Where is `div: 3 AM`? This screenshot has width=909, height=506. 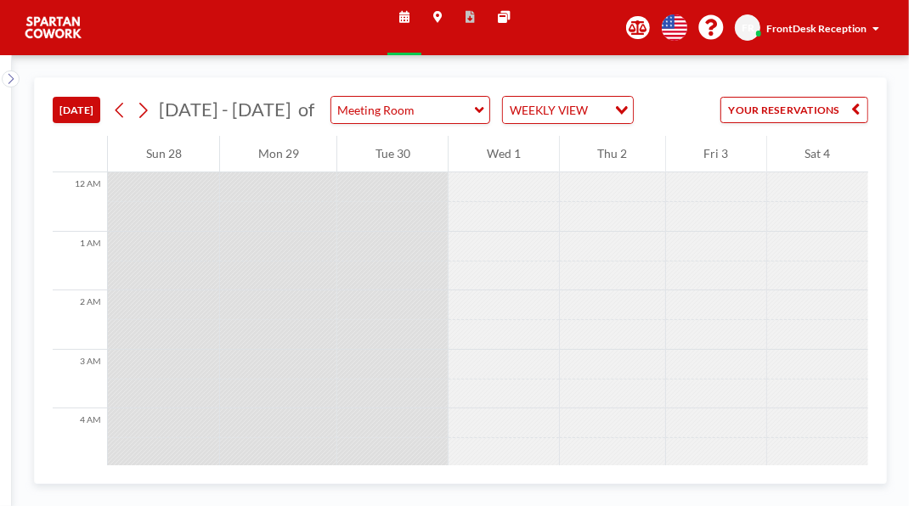
div: 3 AM is located at coordinates (80, 380).